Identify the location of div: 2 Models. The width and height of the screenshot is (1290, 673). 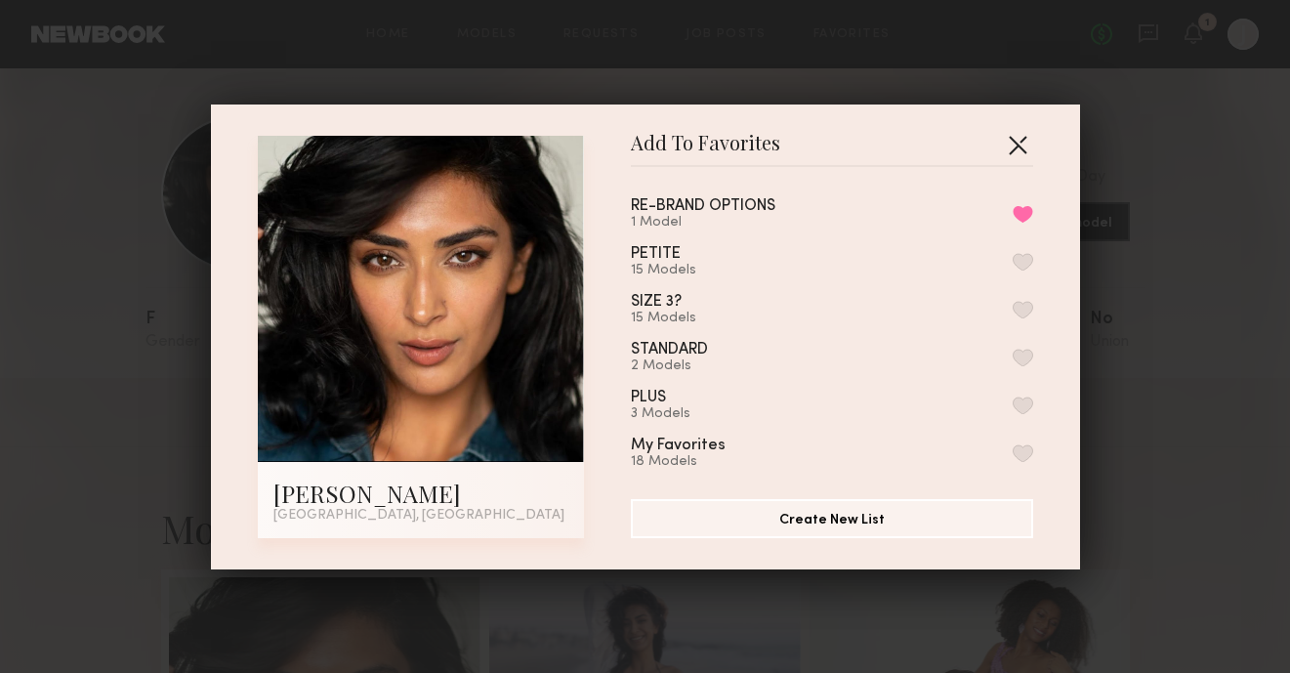
(692, 366).